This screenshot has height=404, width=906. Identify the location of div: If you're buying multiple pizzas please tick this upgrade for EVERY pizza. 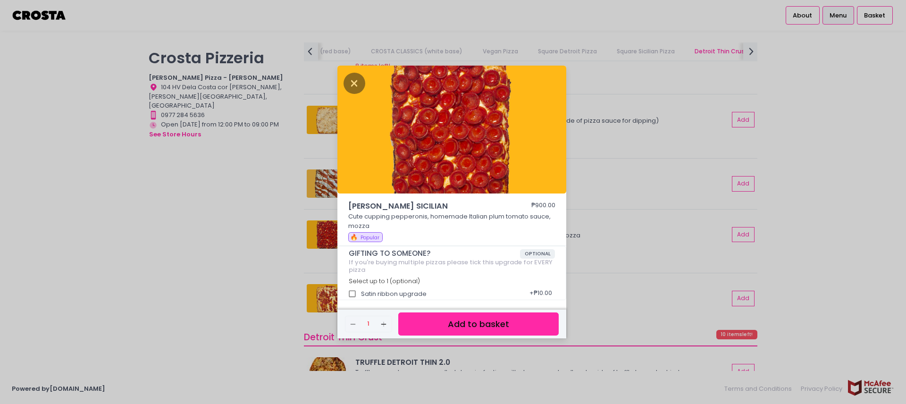
(452, 266).